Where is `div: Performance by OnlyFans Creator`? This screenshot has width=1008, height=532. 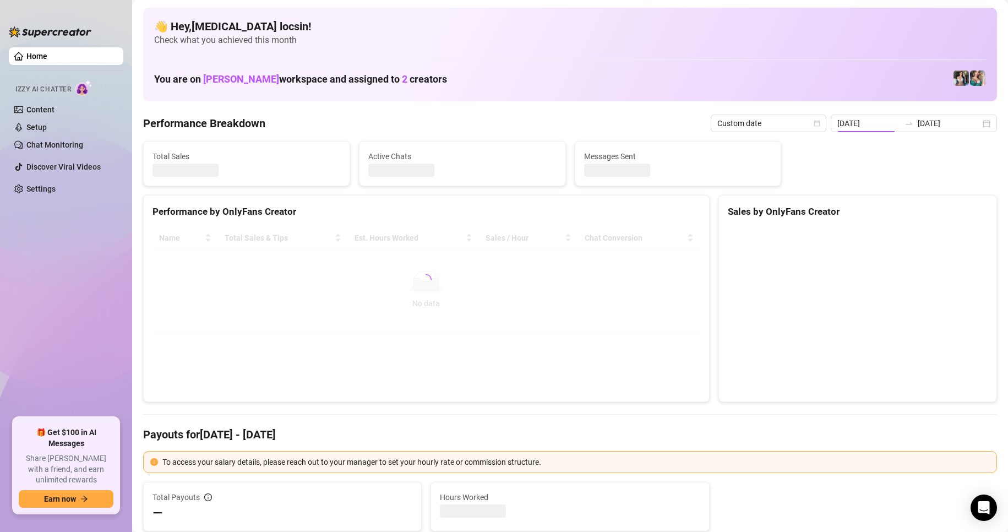 div: Performance by OnlyFans Creator is located at coordinates (426, 211).